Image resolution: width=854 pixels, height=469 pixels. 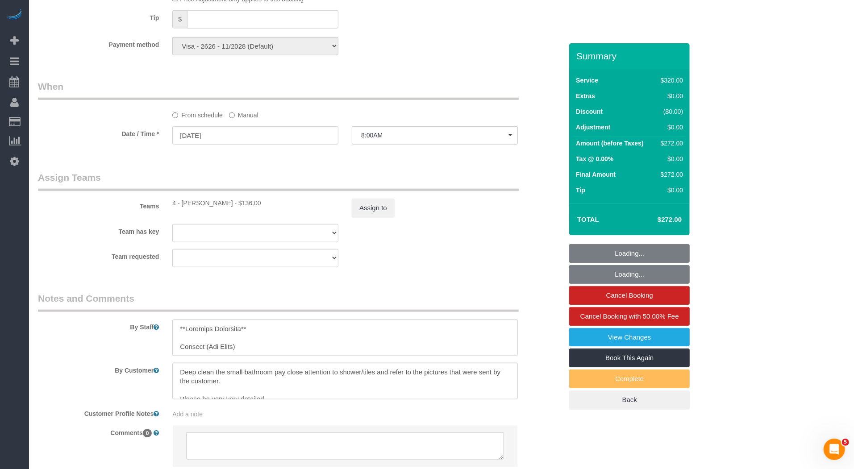 I want to click on legend: Notes and Comments, so click(x=278, y=302).